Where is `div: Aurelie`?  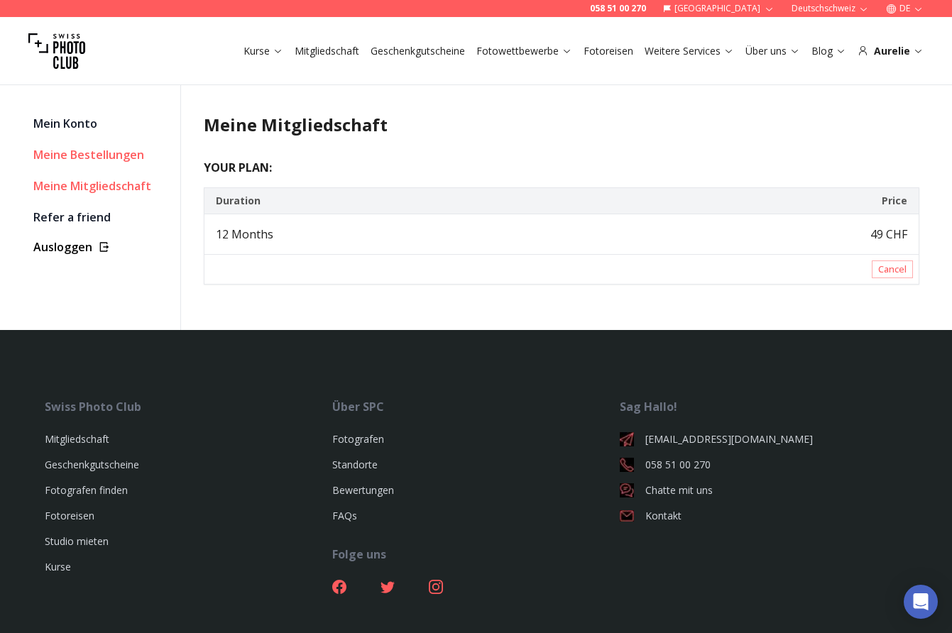
div: Aurelie is located at coordinates (890, 51).